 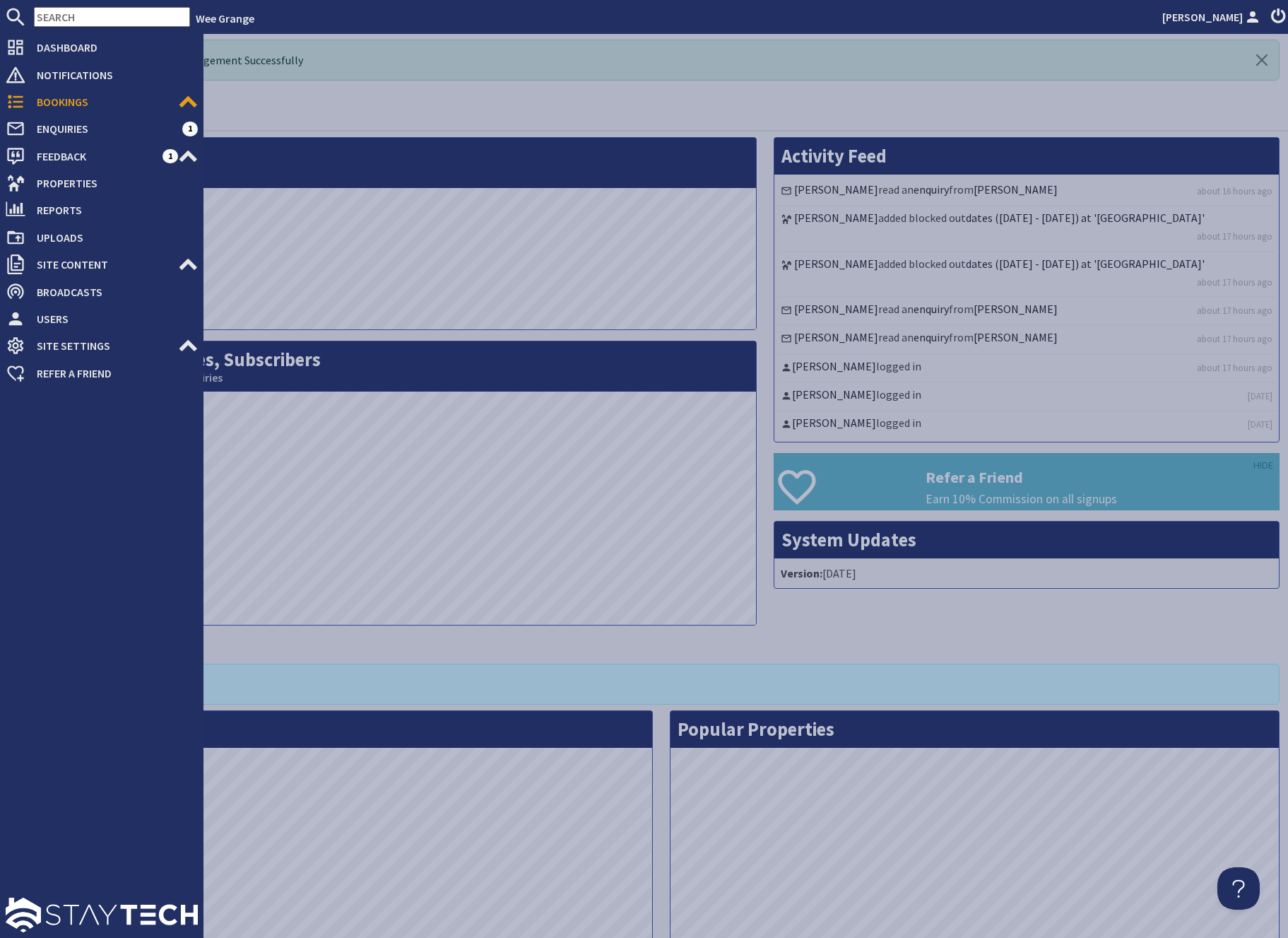 I want to click on a: Users, so click(x=102, y=319).